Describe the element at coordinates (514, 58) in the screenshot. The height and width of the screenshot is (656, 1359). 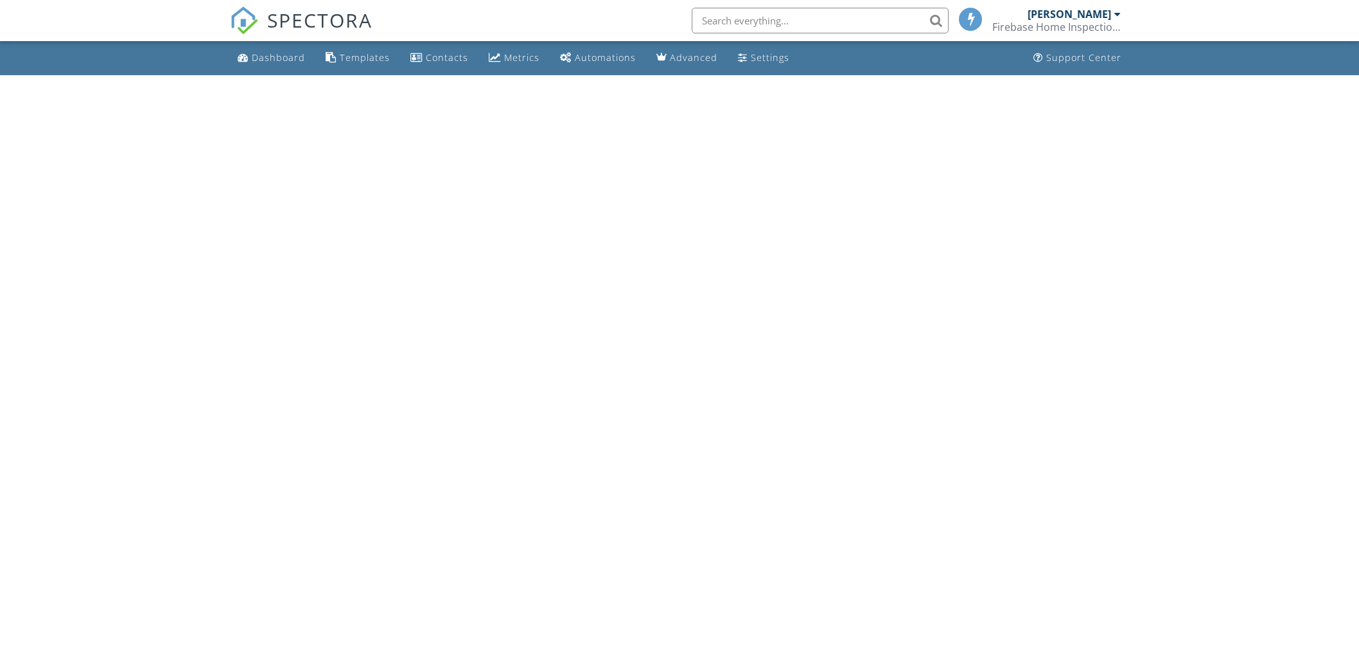
I see `a: Metrics` at that location.